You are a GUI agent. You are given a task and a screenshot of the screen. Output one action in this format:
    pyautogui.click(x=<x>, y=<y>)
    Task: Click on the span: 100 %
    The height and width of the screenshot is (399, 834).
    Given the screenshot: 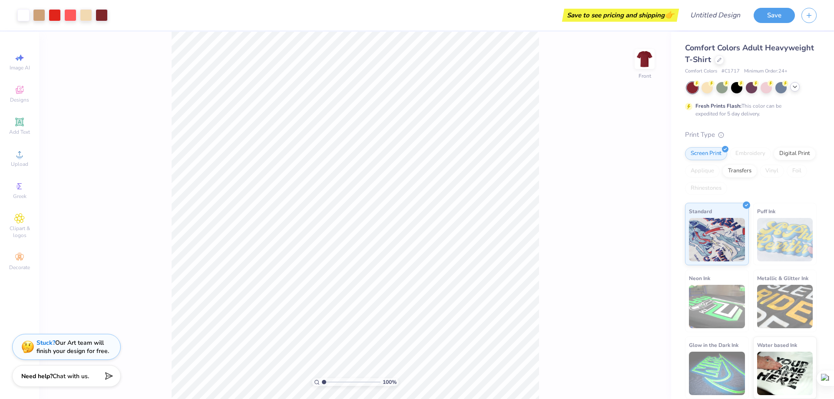 What is the action you would take?
    pyautogui.click(x=390, y=382)
    